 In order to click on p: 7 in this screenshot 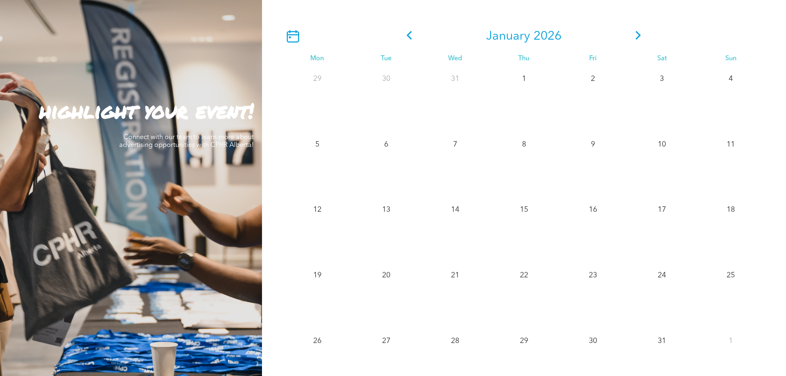, I will do `click(455, 144)`.